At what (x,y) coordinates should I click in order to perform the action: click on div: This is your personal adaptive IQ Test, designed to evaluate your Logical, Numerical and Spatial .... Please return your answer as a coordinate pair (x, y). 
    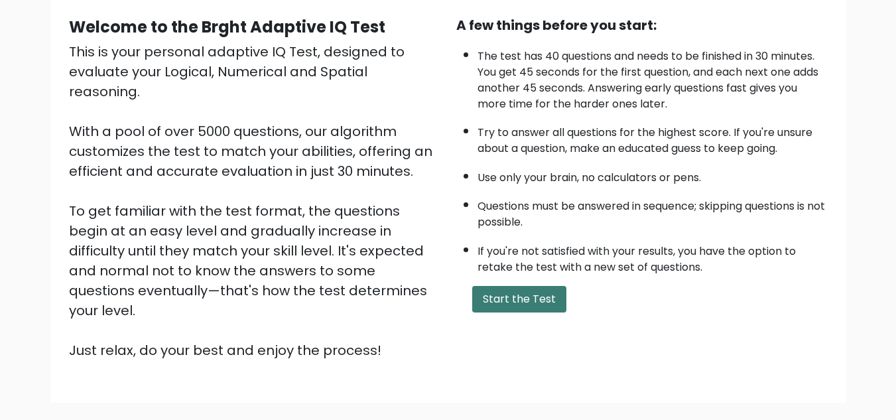
    Looking at the image, I should click on (255, 201).